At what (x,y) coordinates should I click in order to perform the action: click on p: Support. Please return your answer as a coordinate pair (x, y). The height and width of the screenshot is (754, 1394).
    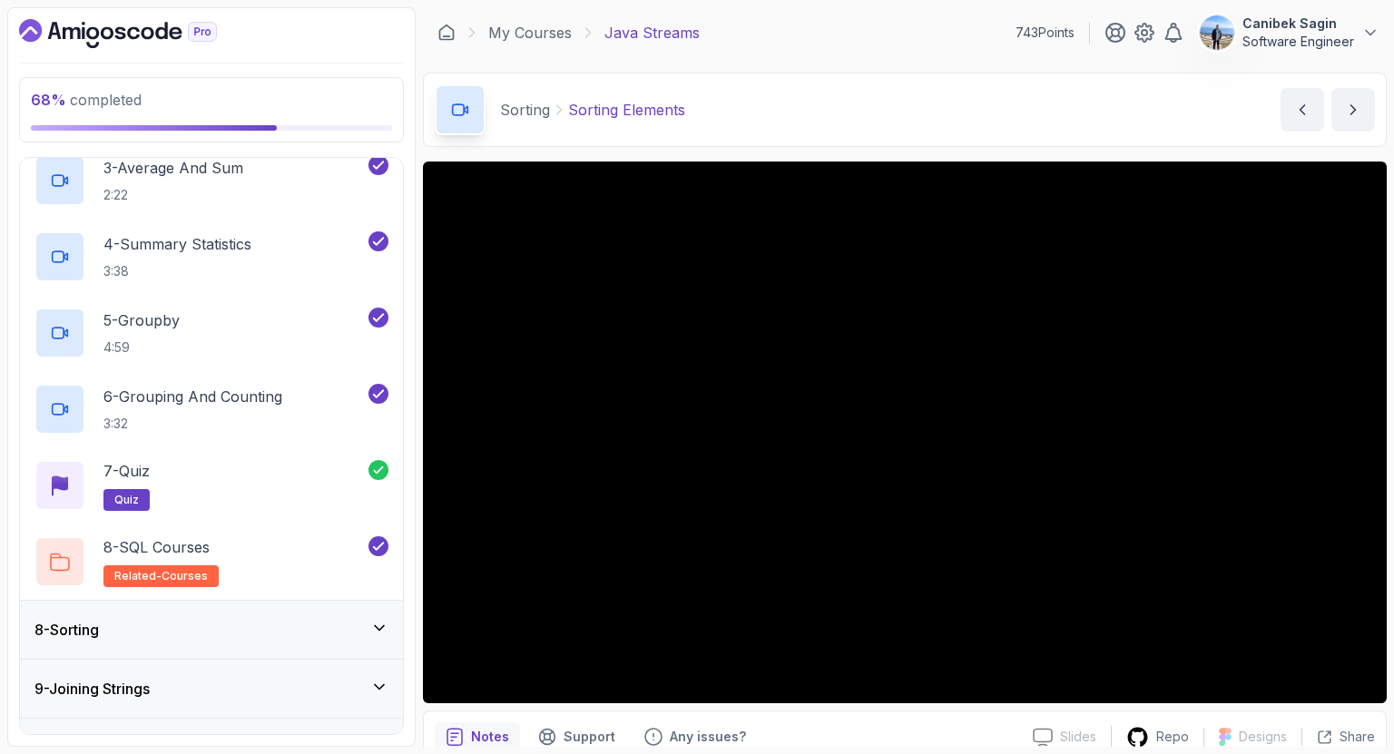
    Looking at the image, I should click on (589, 737).